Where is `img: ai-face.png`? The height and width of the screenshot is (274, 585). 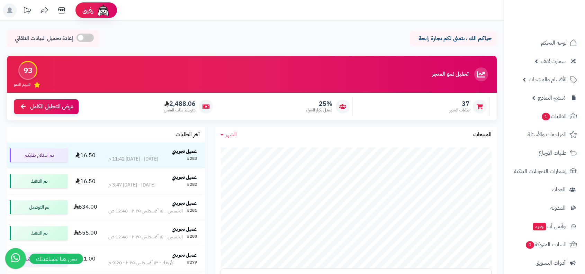 img: ai-face.png is located at coordinates (103, 10).